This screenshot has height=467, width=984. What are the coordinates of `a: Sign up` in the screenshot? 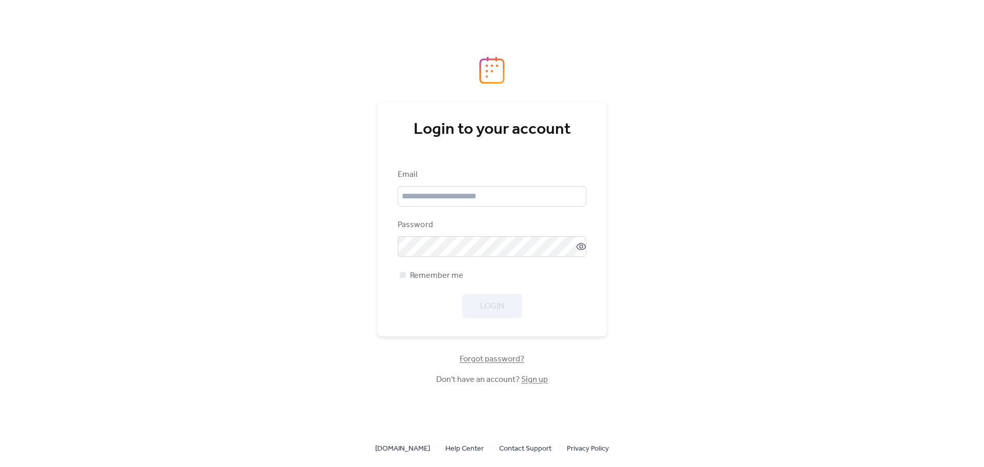 It's located at (534, 379).